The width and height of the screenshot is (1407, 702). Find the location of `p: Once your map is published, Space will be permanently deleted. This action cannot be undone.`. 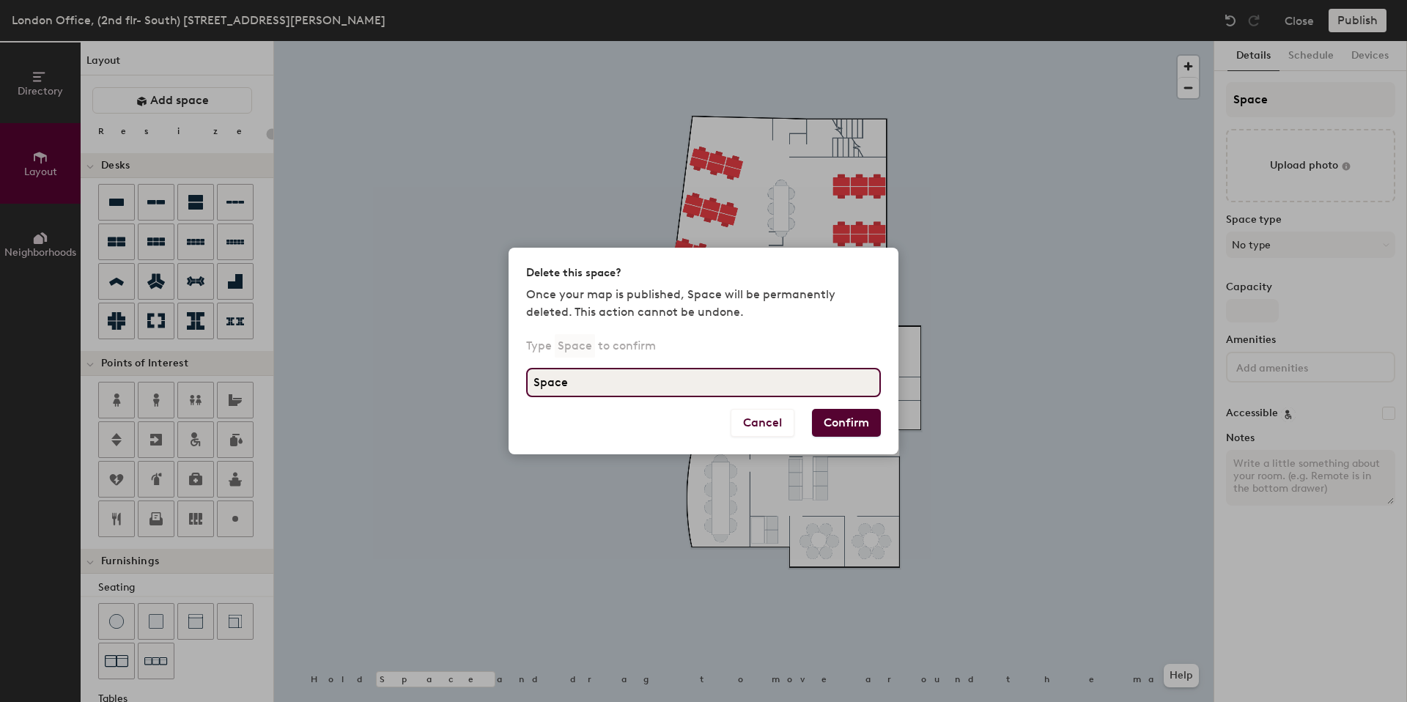

p: Once your map is published, Space will be permanently deleted. This action cannot be undone. is located at coordinates (704, 303).